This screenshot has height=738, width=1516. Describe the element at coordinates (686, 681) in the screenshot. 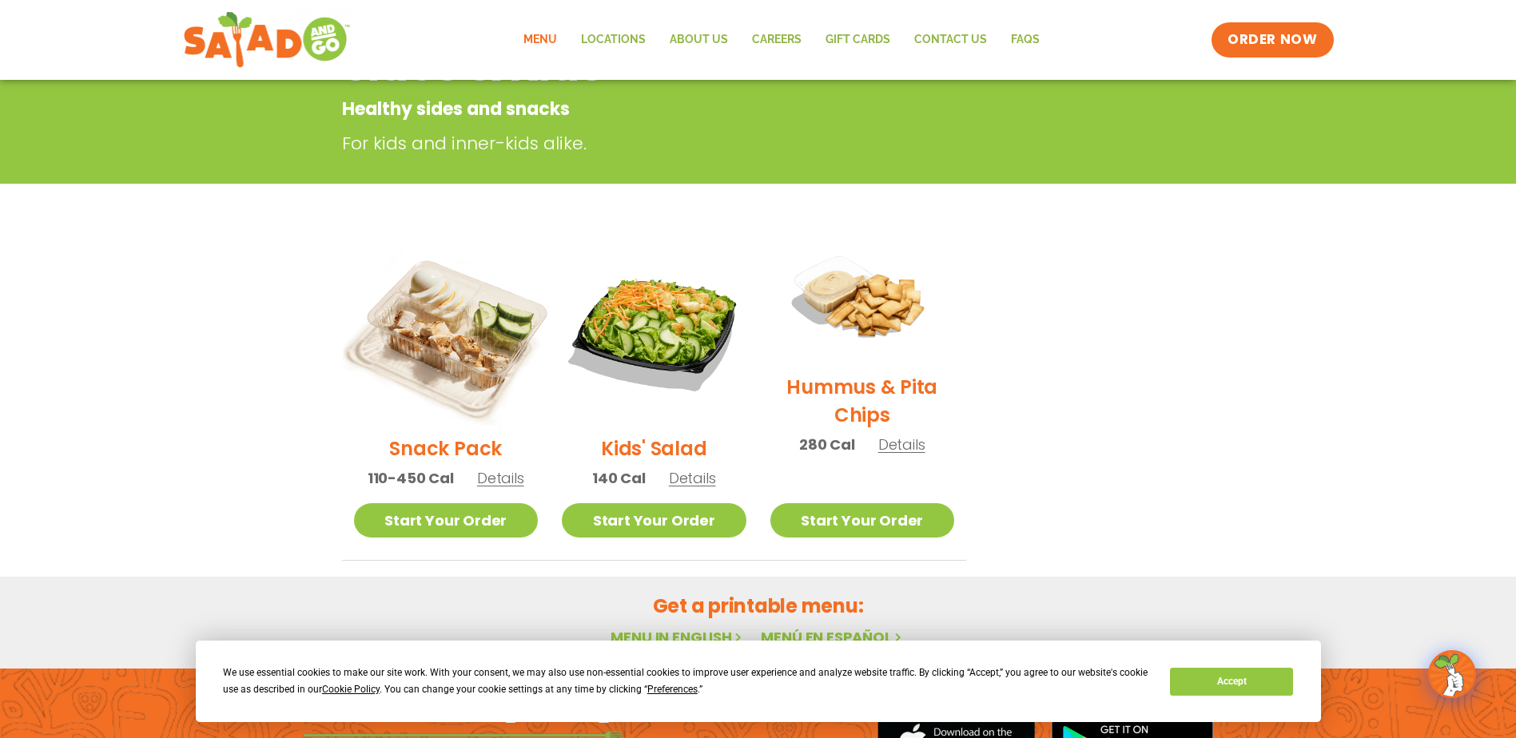

I see `div: We use essential cookies to make our site work. With your consent, we may also use non-essential ...` at that location.